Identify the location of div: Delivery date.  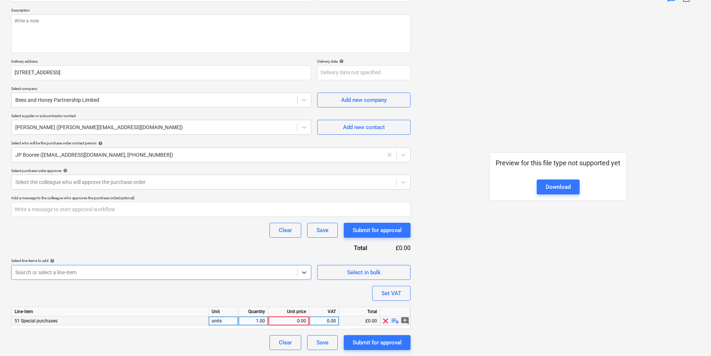
(364, 61).